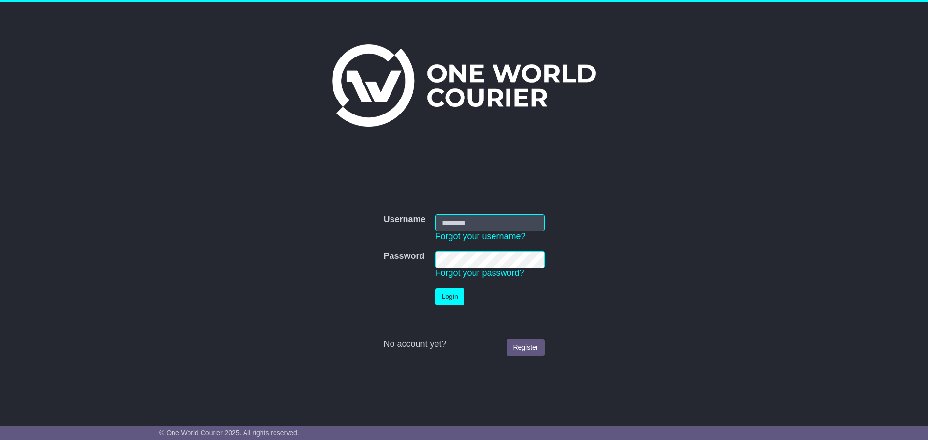  I want to click on div: No account yet?, so click(464, 345).